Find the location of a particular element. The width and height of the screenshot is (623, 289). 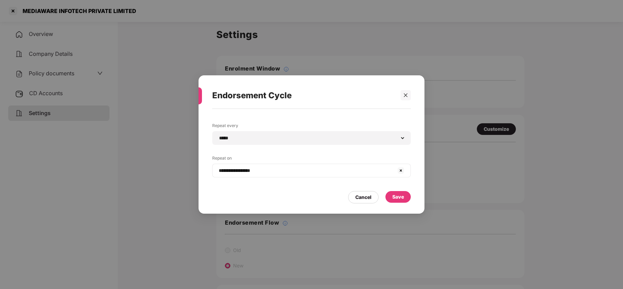

img: svg+xml;base64,PHN2ZyBpZD0iQ3Jvc3MtMzJ4MzIiIHhtbG5zPSJodHRwOi8vd3d3LnczLm9yZy8yMDAwL3N2ZyIgd2lkdG... is located at coordinates (401, 170).